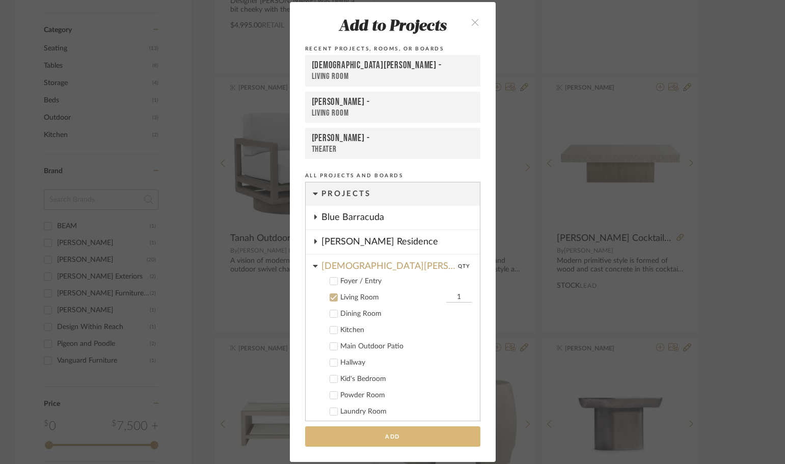  What do you see at coordinates (475, 21) in the screenshot?
I see `button: close` at bounding box center [475, 21].